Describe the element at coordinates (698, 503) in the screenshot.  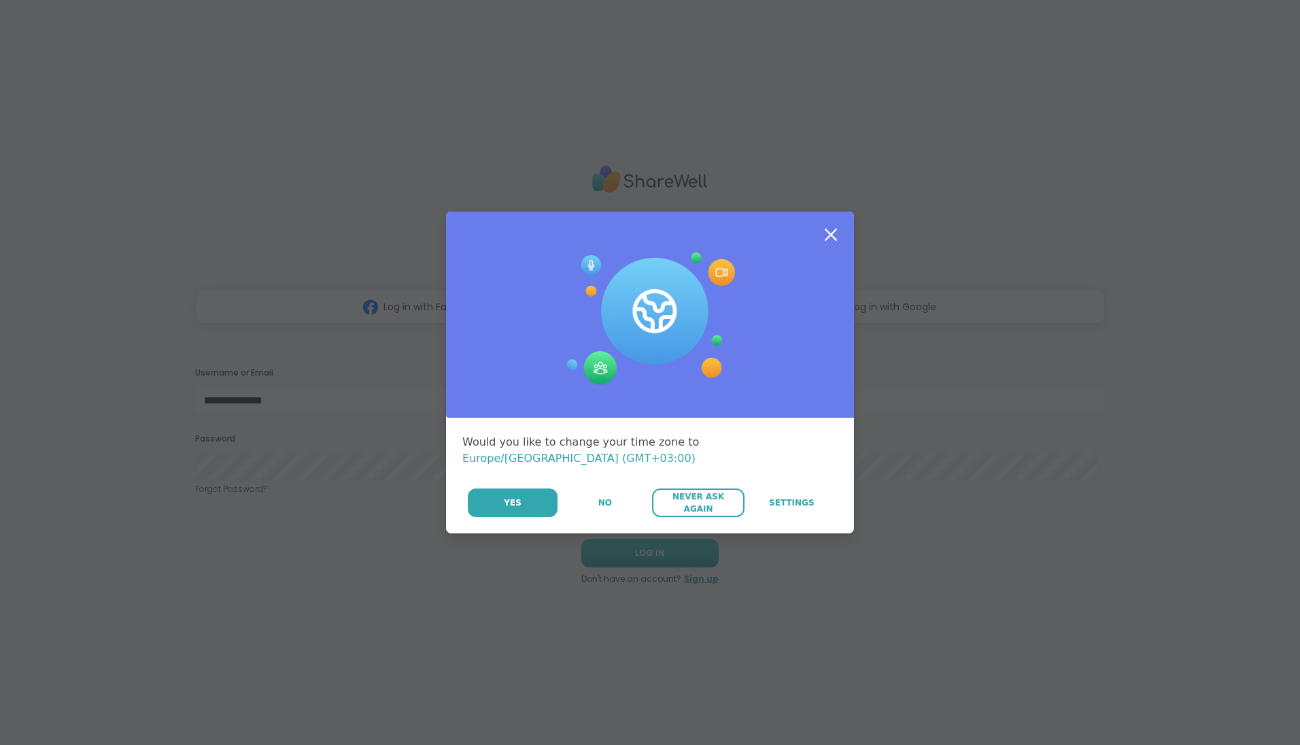
I see `button: Never Ask Again` at that location.